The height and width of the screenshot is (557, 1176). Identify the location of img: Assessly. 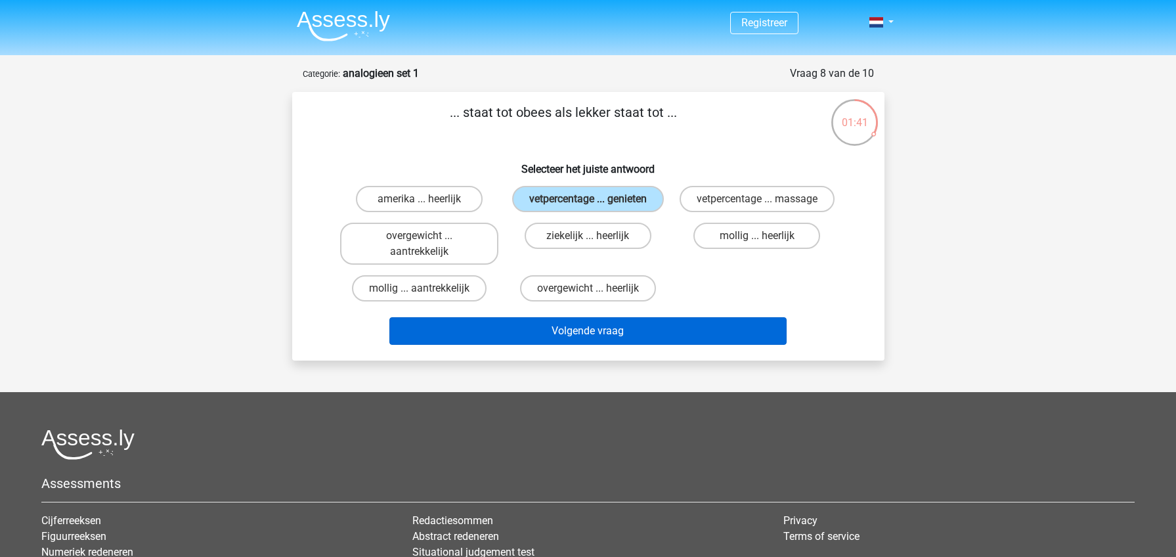
(343, 26).